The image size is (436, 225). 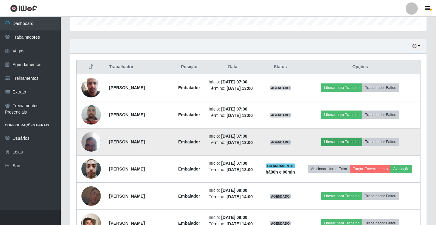 I want to click on img: 1722619557508.jpeg, so click(x=91, y=141).